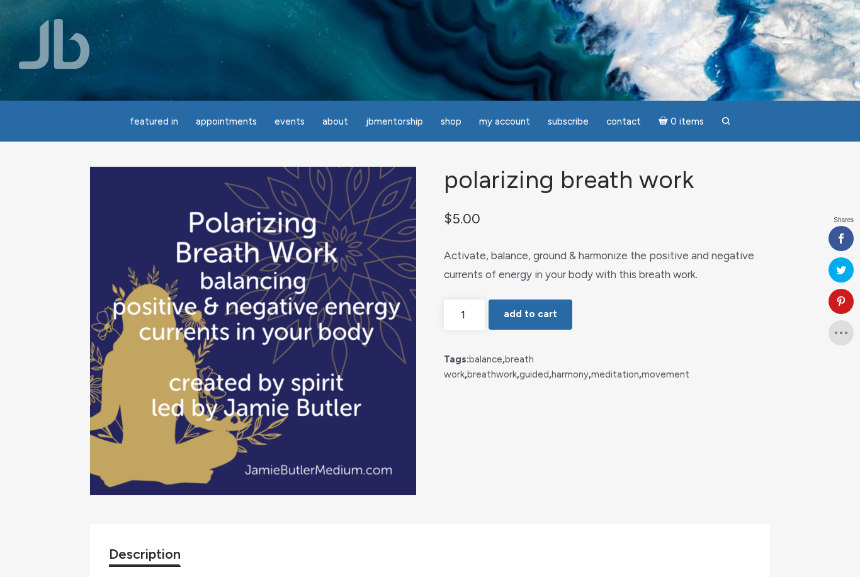 Image resolution: width=860 pixels, height=577 pixels. I want to click on span: 0 items, so click(687, 122).